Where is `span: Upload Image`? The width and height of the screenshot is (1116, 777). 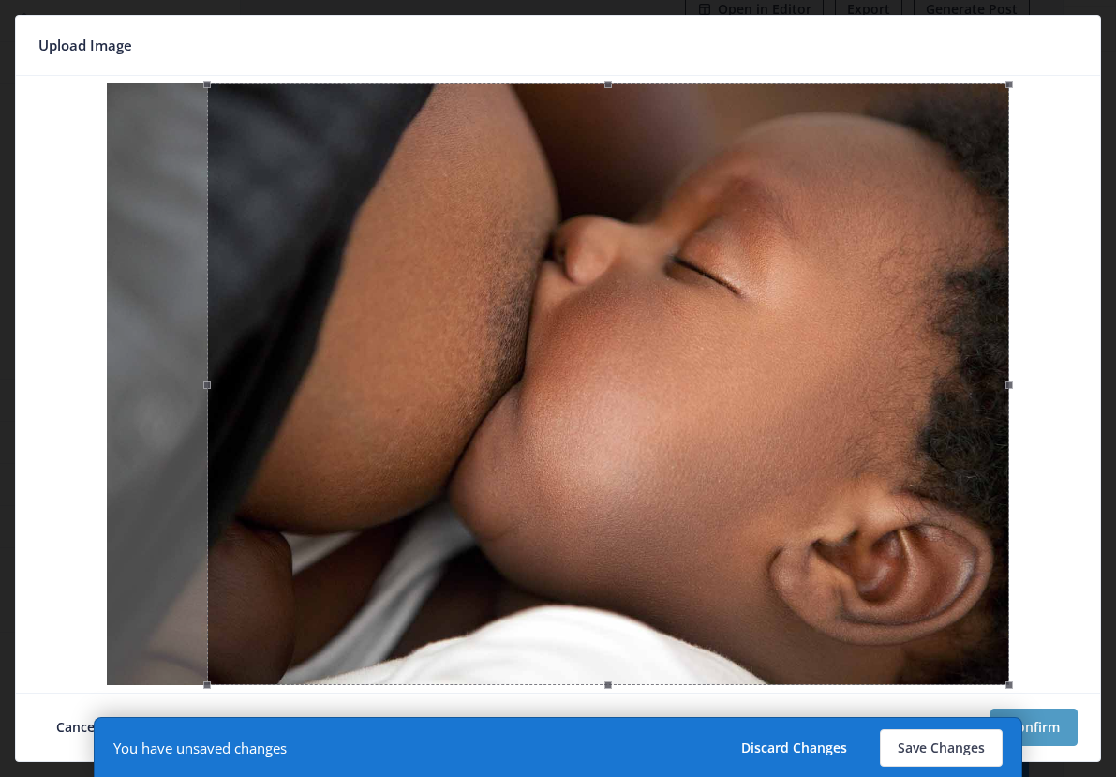
span: Upload Image is located at coordinates (85, 45).